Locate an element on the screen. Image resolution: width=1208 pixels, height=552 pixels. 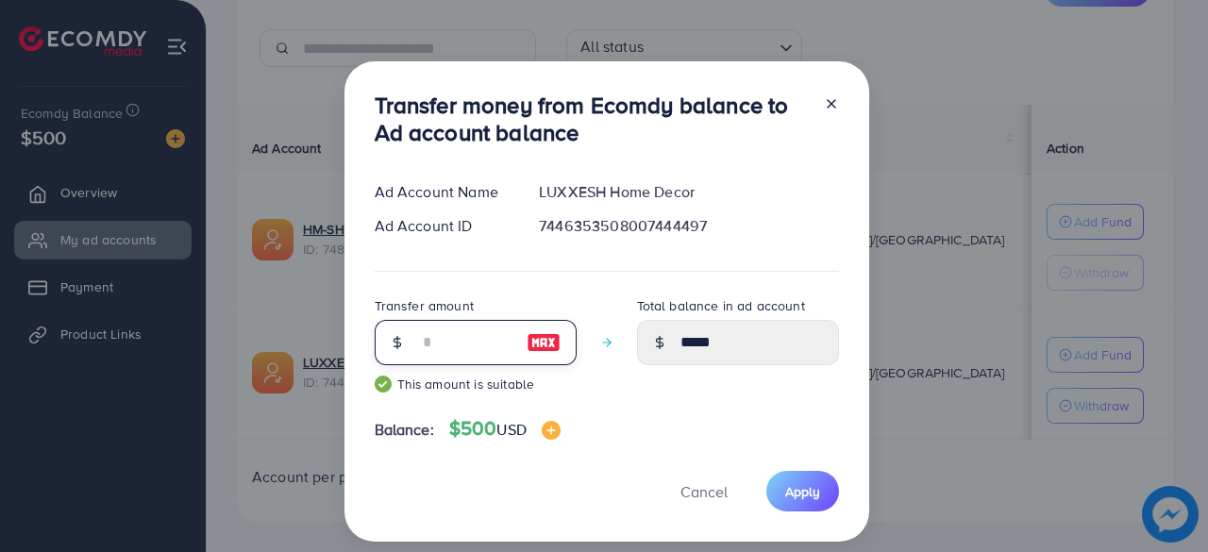
span: Cancel is located at coordinates (704, 492).